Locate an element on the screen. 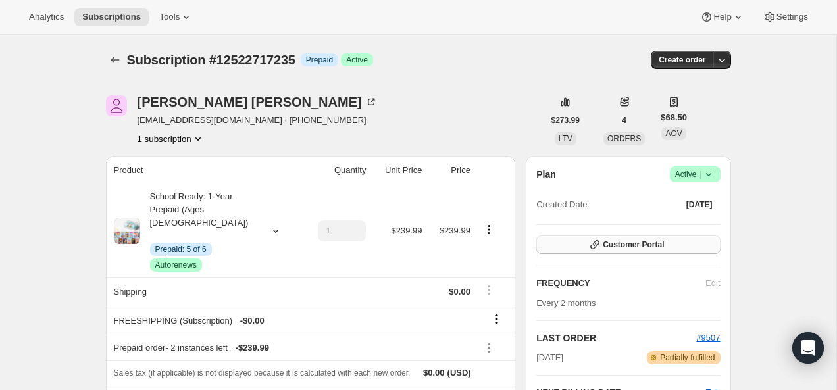  span: #9507 is located at coordinates (708, 338).